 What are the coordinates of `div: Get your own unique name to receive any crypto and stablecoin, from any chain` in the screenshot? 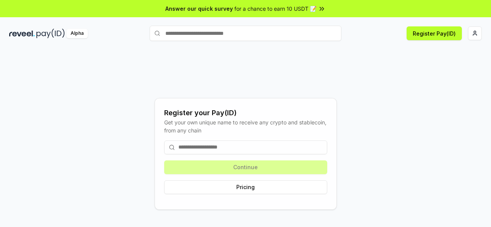 It's located at (245, 126).